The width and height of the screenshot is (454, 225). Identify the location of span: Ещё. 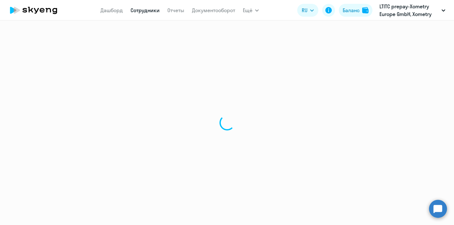
(248, 10).